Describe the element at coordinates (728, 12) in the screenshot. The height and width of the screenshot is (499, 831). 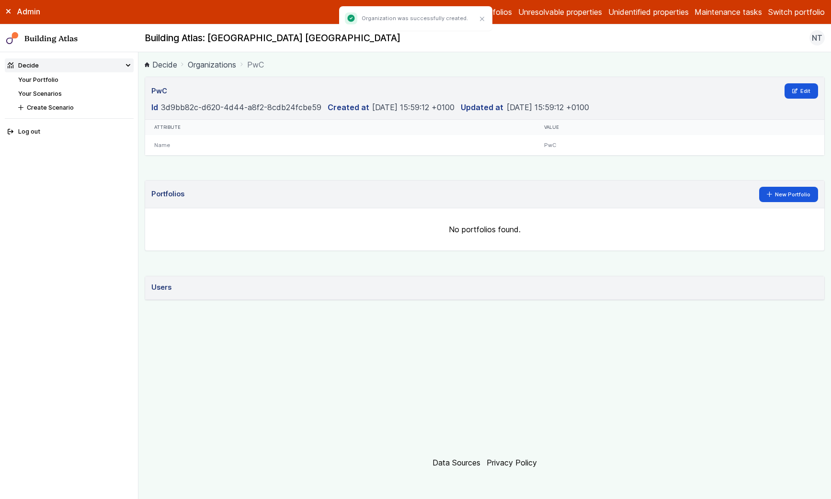
I see `a: Maintenance tasks` at that location.